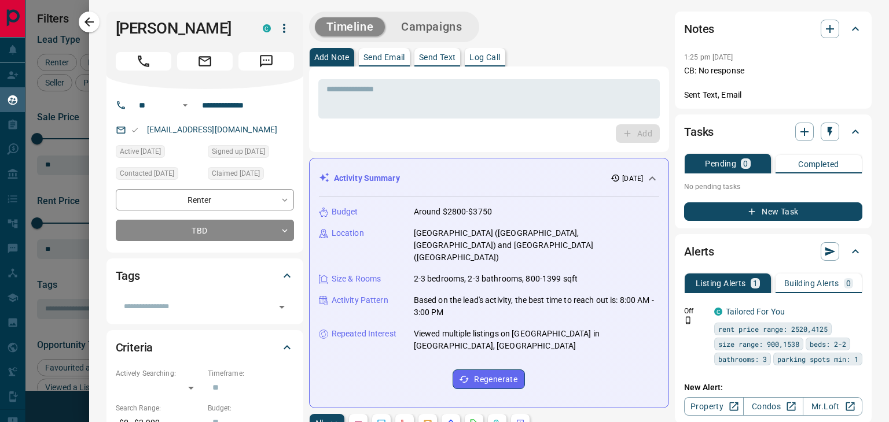  What do you see at coordinates (773, 83) in the screenshot?
I see `p: CB: No response Sent Text, Email` at bounding box center [773, 83].